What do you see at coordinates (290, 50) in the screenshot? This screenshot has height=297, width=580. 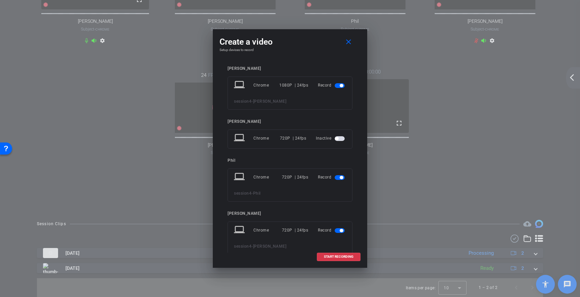 I see `h4: Setup devices to record` at bounding box center [290, 50].